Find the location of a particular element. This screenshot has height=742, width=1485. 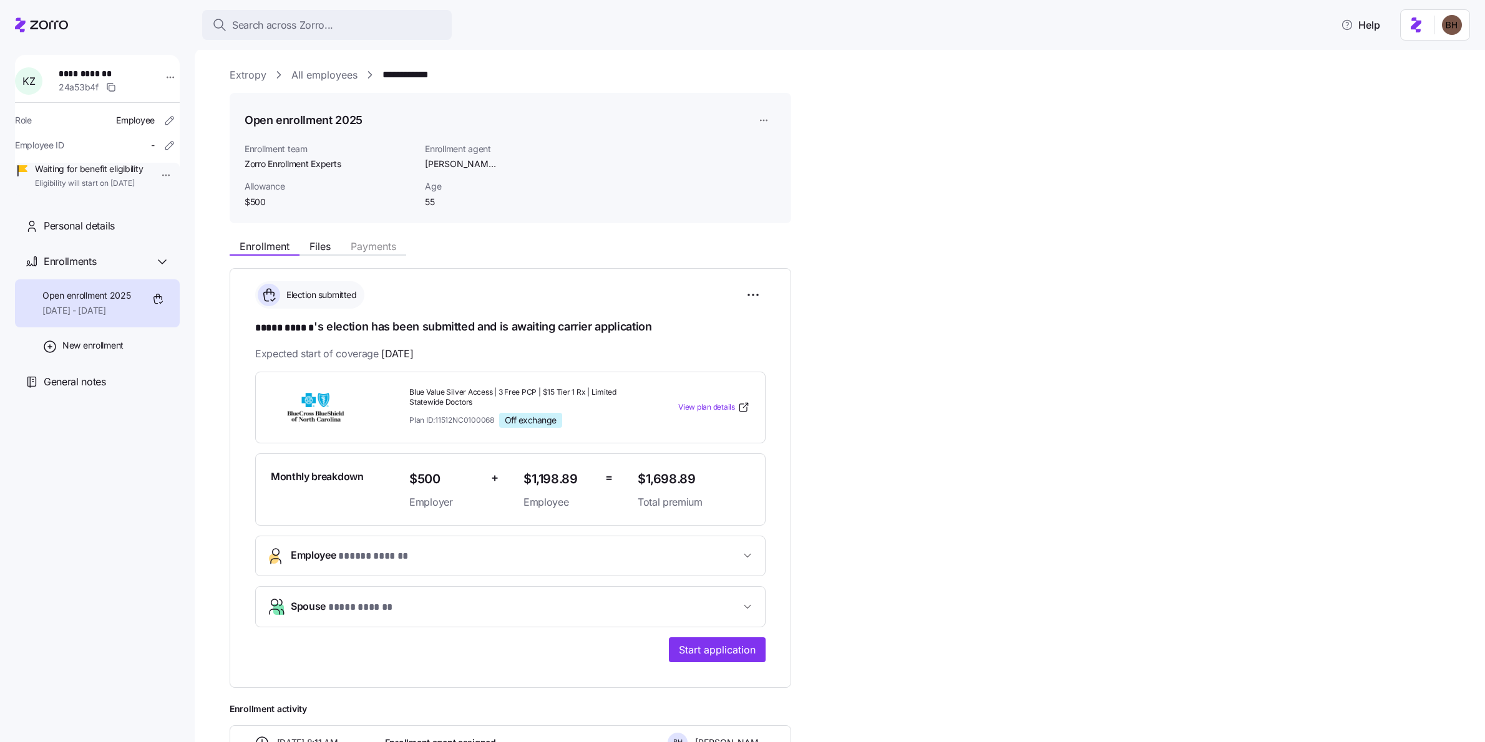

span: Allowance is located at coordinates (329, 187).